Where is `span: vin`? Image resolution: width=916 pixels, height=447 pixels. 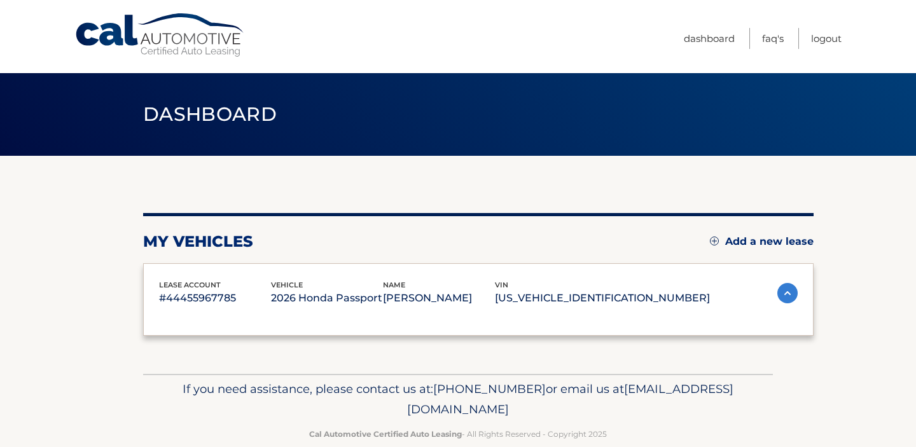 span: vin is located at coordinates (501, 285).